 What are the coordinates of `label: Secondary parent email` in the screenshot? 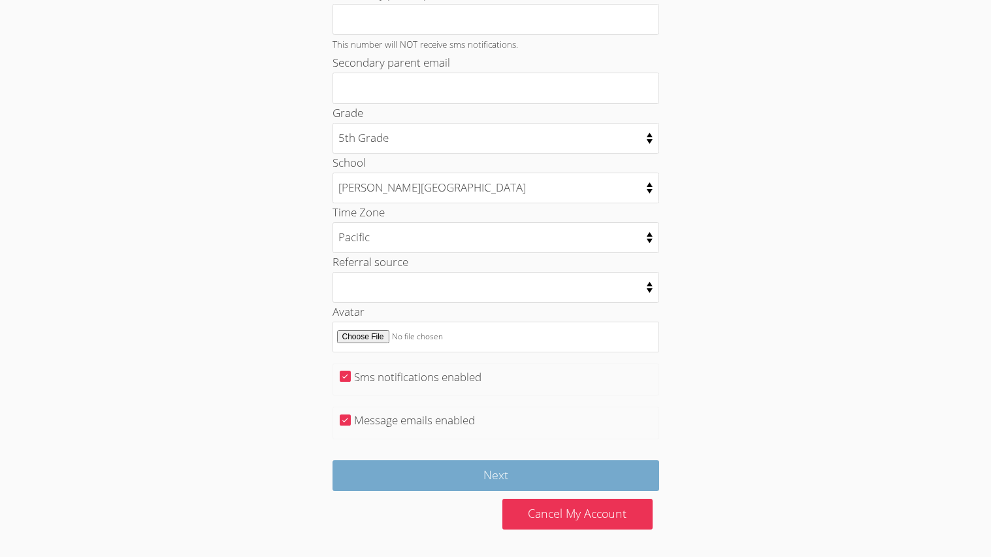 It's located at (391, 62).